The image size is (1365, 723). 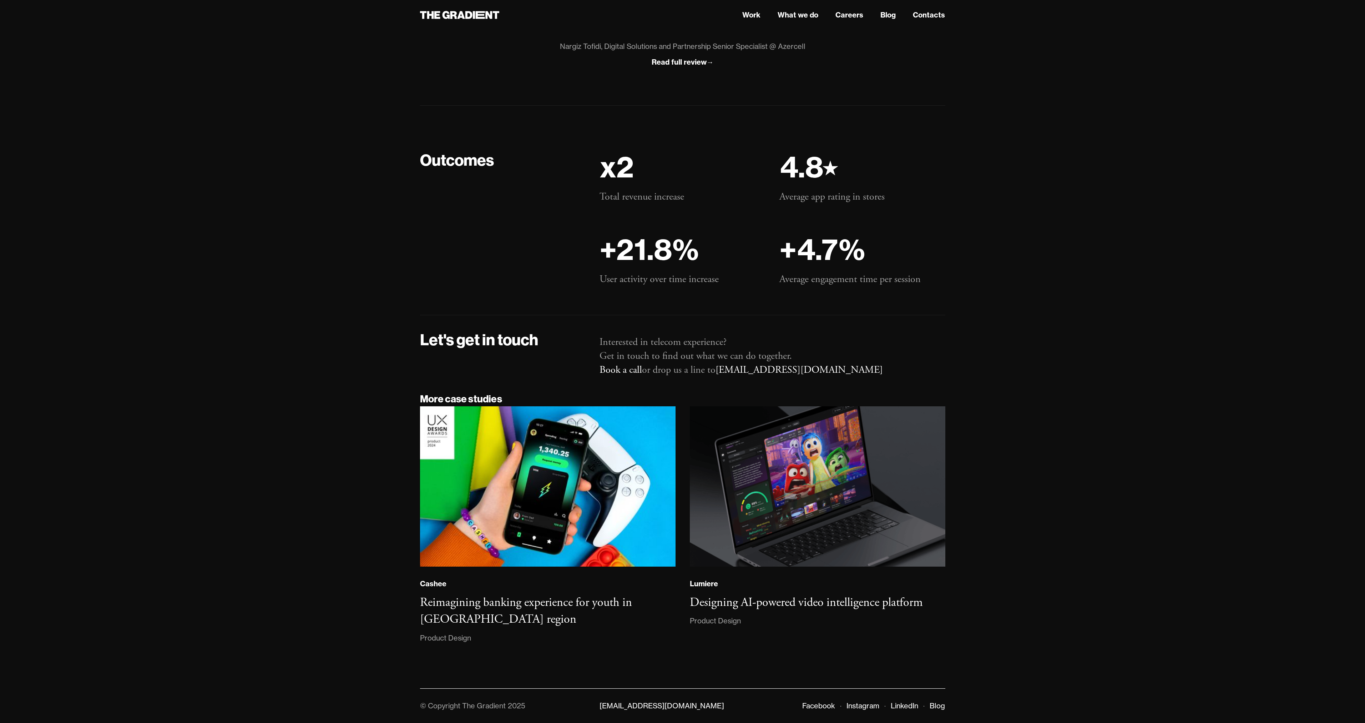 What do you see at coordinates (862, 279) in the screenshot?
I see `p: Average engagement time per session` at bounding box center [862, 279].